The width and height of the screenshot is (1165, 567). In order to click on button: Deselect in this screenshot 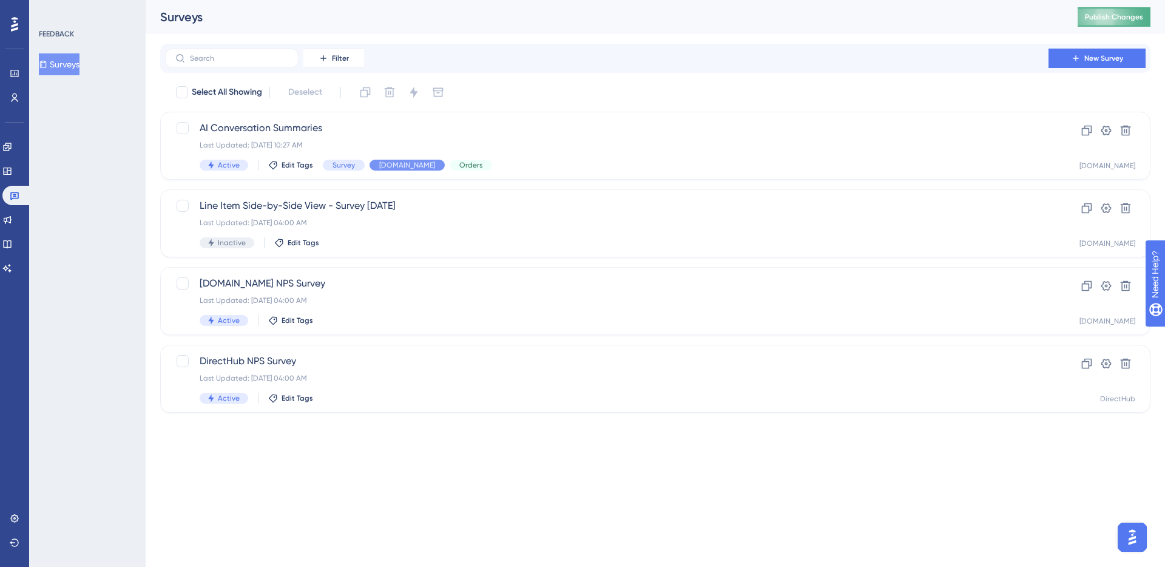, I will do `click(305, 92)`.